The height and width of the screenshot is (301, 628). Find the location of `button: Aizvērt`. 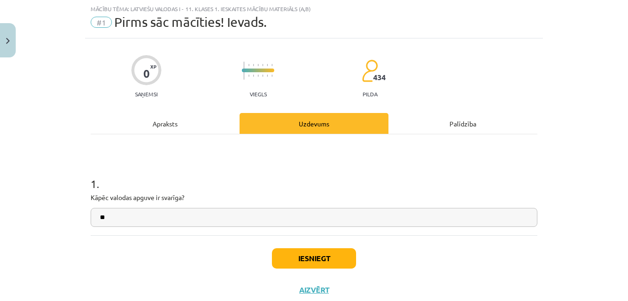

button: Aizvērt is located at coordinates (314, 290).